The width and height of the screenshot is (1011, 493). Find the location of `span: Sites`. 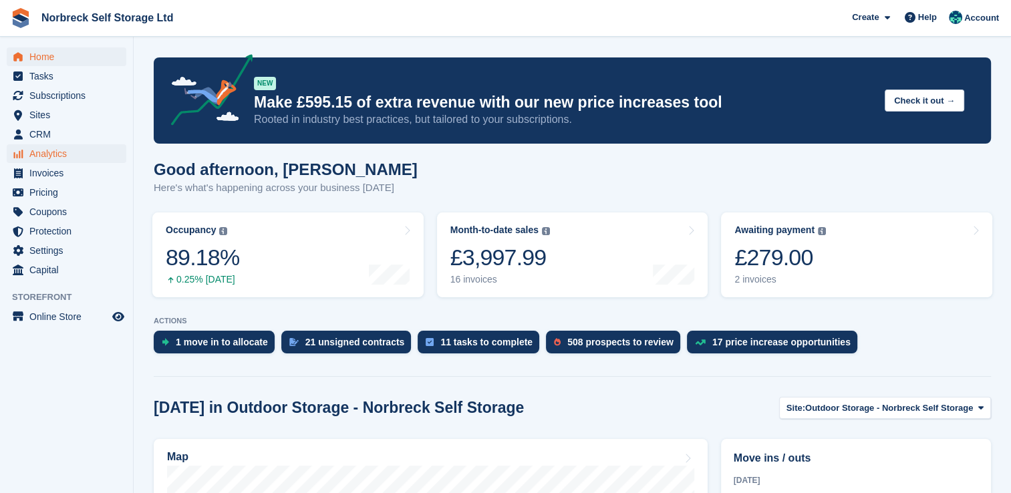

span: Sites is located at coordinates (69, 115).